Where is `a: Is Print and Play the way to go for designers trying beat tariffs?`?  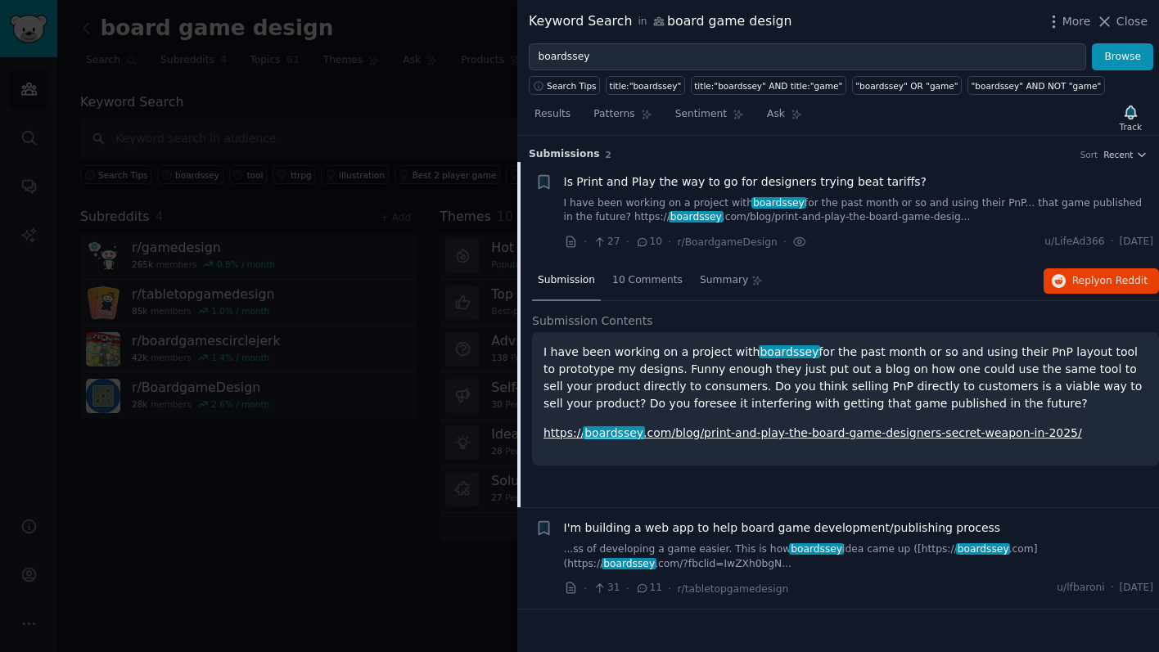
a: Is Print and Play the way to go for designers trying beat tariffs? is located at coordinates (746, 182).